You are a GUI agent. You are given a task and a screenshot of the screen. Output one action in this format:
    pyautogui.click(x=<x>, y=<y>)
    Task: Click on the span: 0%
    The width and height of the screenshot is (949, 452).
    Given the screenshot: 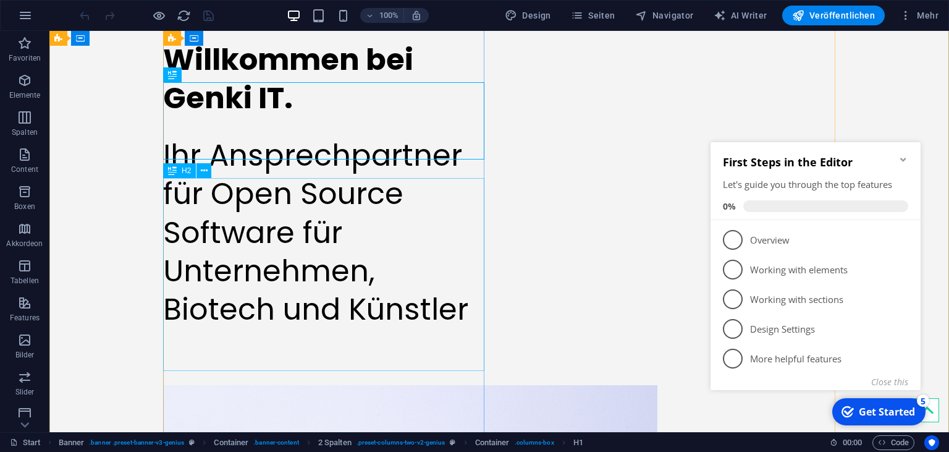 What is the action you would take?
    pyautogui.click(x=27, y=77)
    